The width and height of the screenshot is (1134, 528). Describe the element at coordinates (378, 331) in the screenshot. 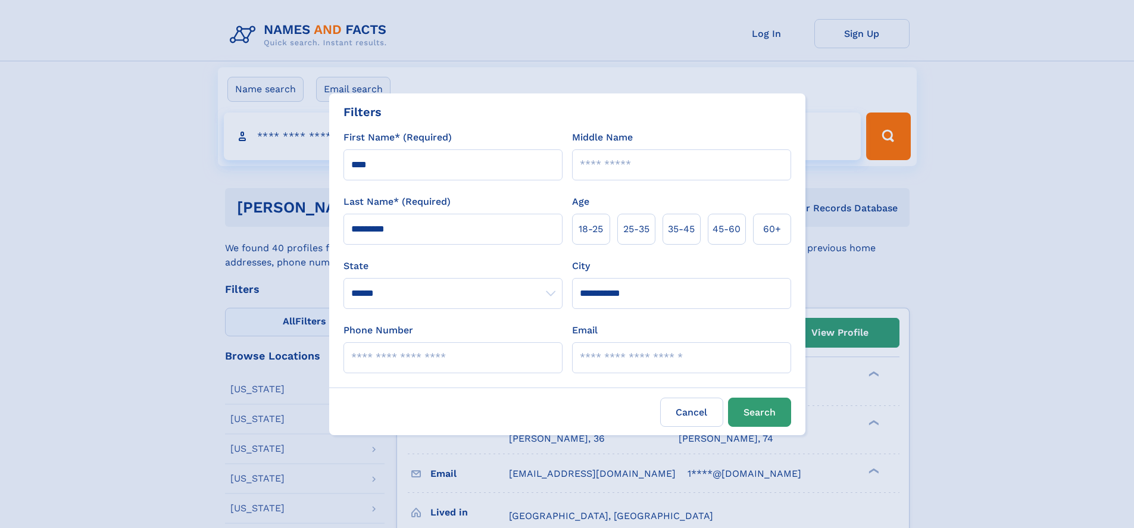

I see `label: Phone Number` at that location.